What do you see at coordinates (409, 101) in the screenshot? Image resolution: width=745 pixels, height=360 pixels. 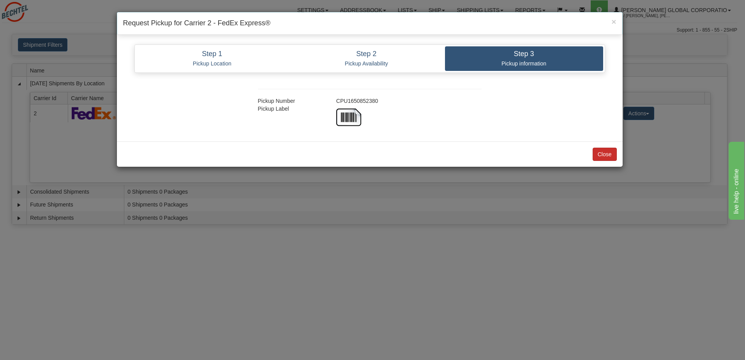 I see `div: CPU1650852380` at bounding box center [409, 101].